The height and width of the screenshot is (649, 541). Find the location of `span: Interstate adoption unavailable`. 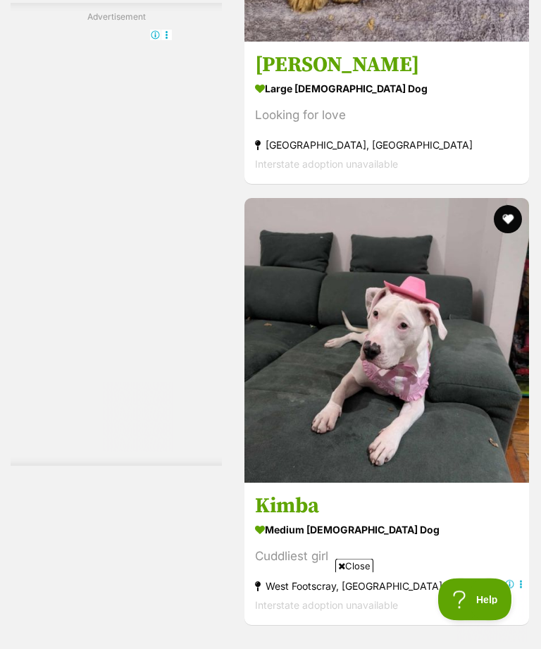

span: Interstate adoption unavailable is located at coordinates (326, 165).